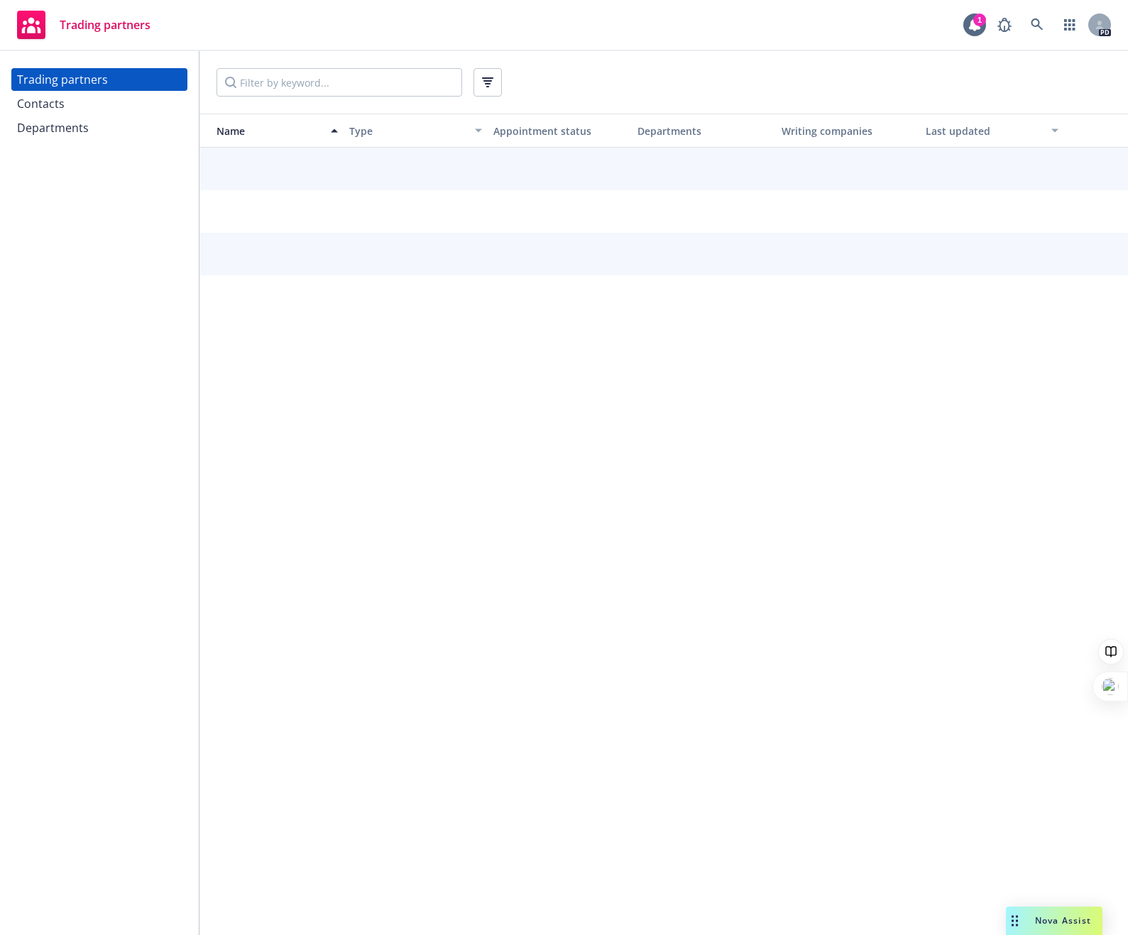 Image resolution: width=1128 pixels, height=935 pixels. Describe the element at coordinates (339, 82) in the screenshot. I see `input: Filter by keyword...` at that location.